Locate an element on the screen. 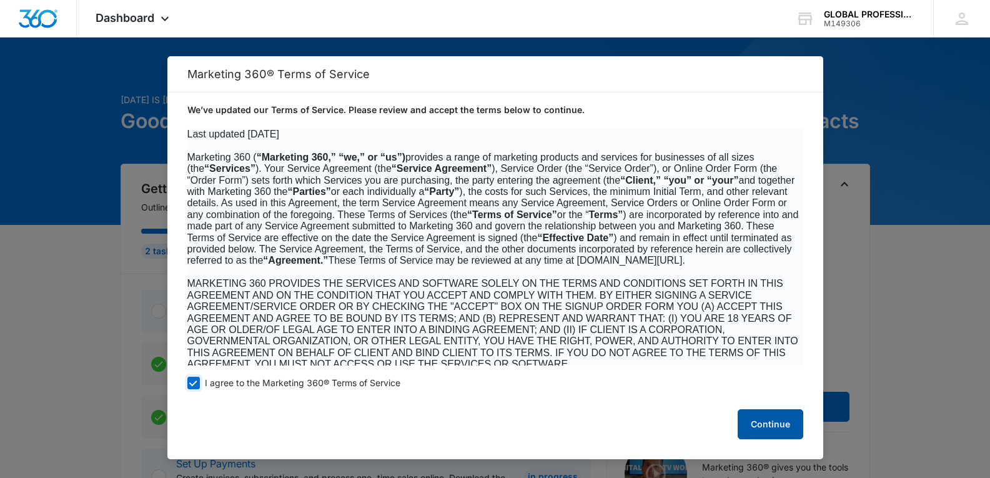 The image size is (990, 478). b: “Services” is located at coordinates (230, 168).